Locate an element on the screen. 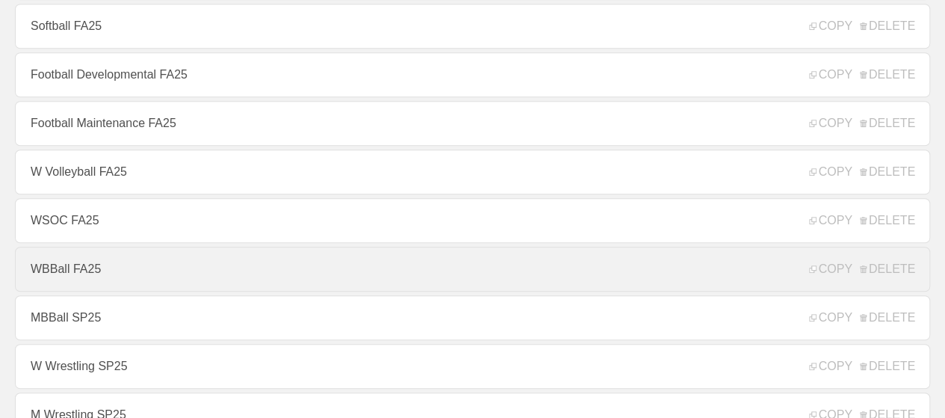 Image resolution: width=945 pixels, height=418 pixels. a: MBBall SP25 is located at coordinates (472, 318).